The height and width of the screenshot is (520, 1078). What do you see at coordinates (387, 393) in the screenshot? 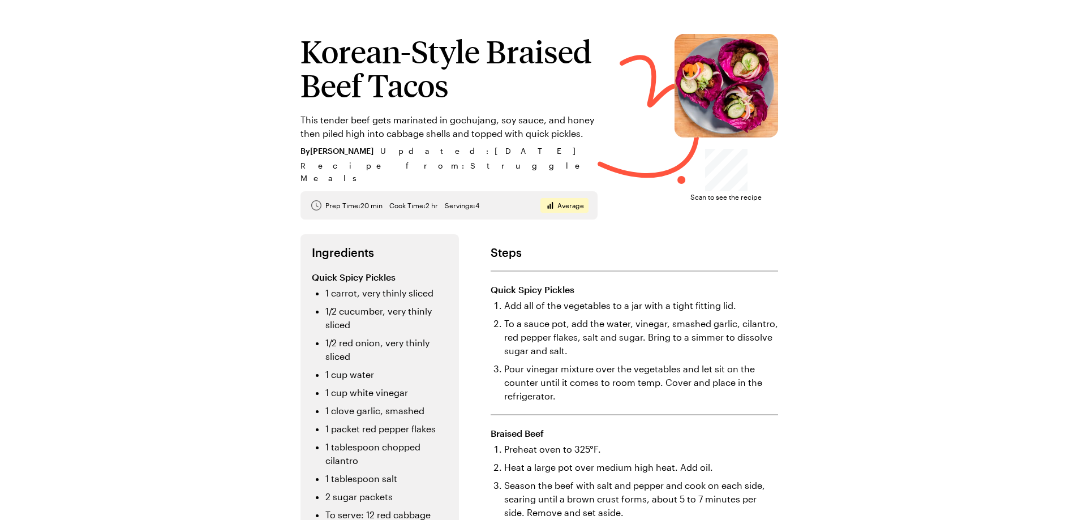
I see `li: 1 cup white vinegar` at bounding box center [387, 393].